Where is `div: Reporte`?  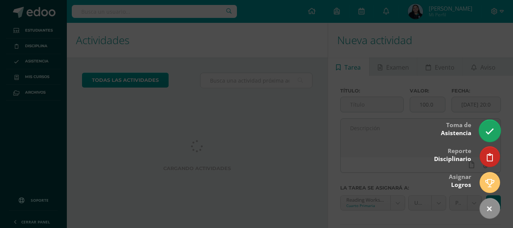 div: Reporte is located at coordinates (453, 154).